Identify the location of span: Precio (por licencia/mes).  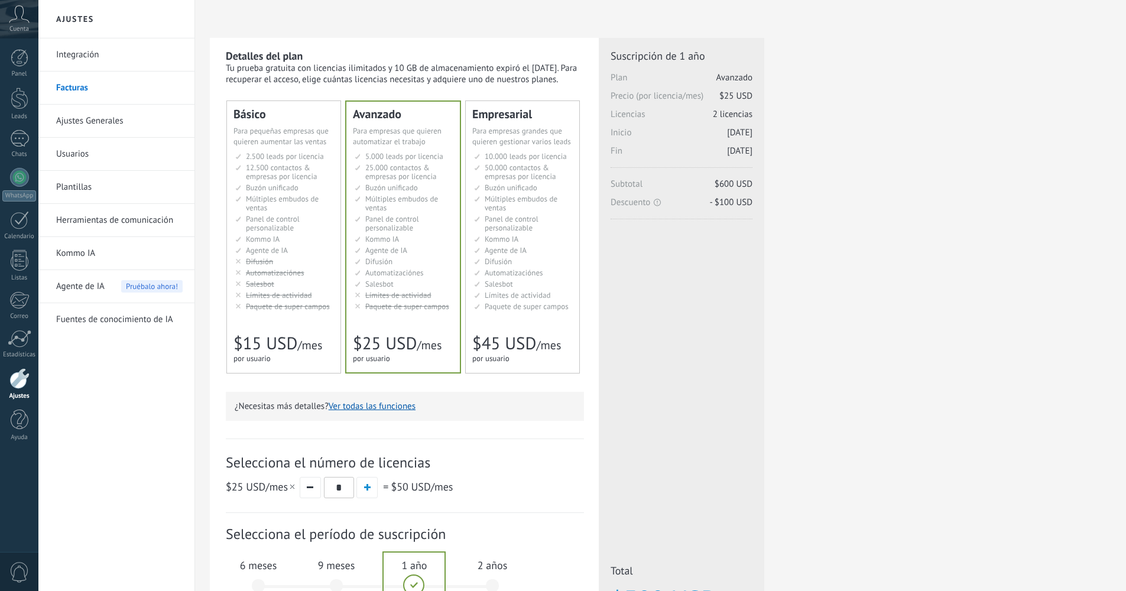
(682, 99).